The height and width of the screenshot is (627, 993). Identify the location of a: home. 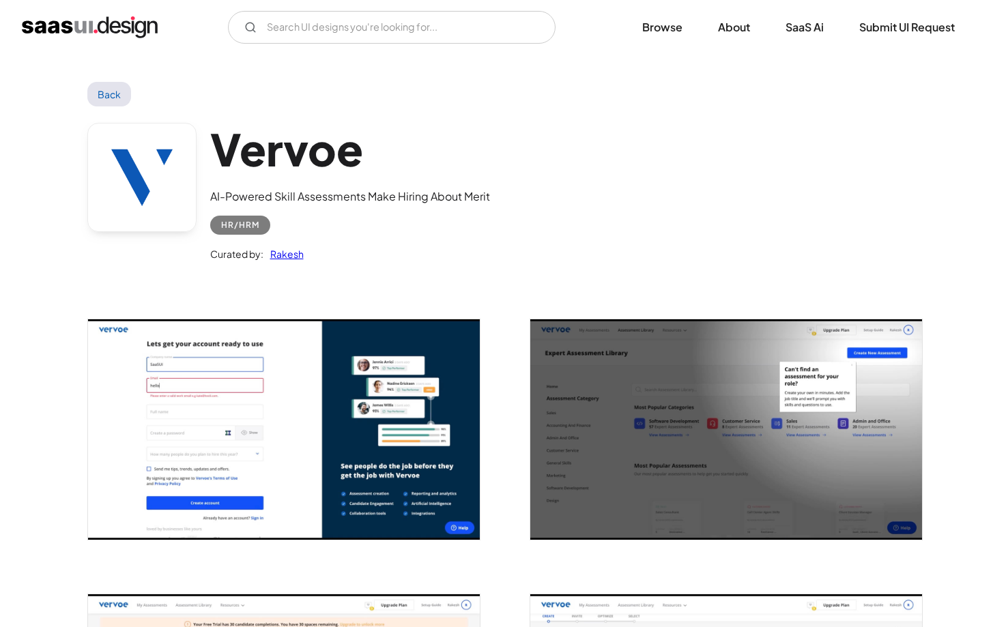
(89, 27).